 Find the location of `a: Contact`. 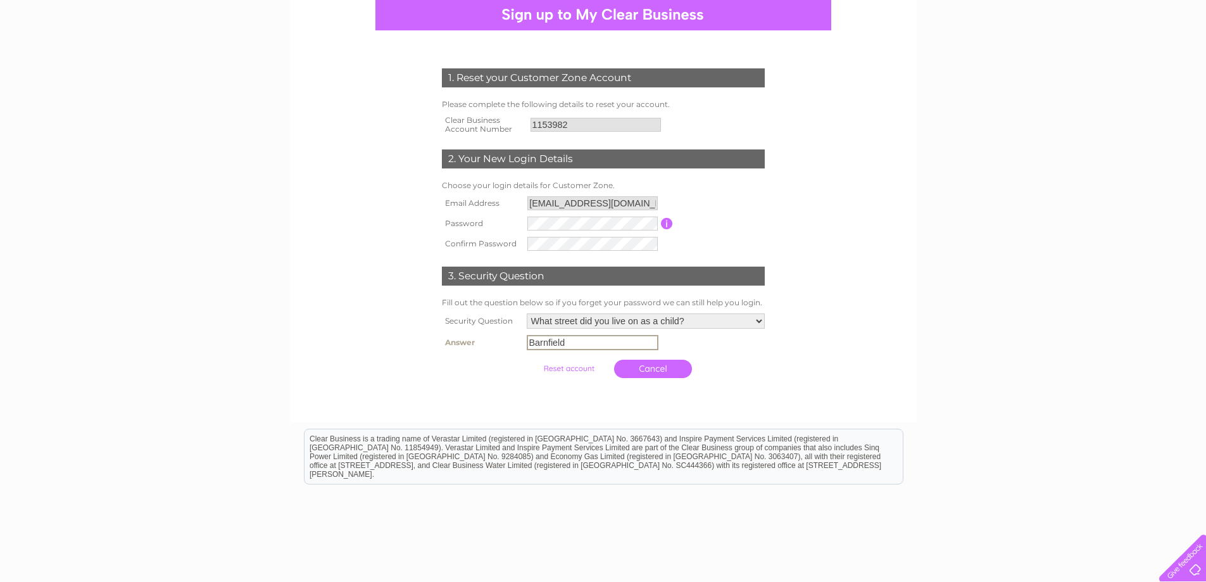

a: Contact is located at coordinates (1183, 58).